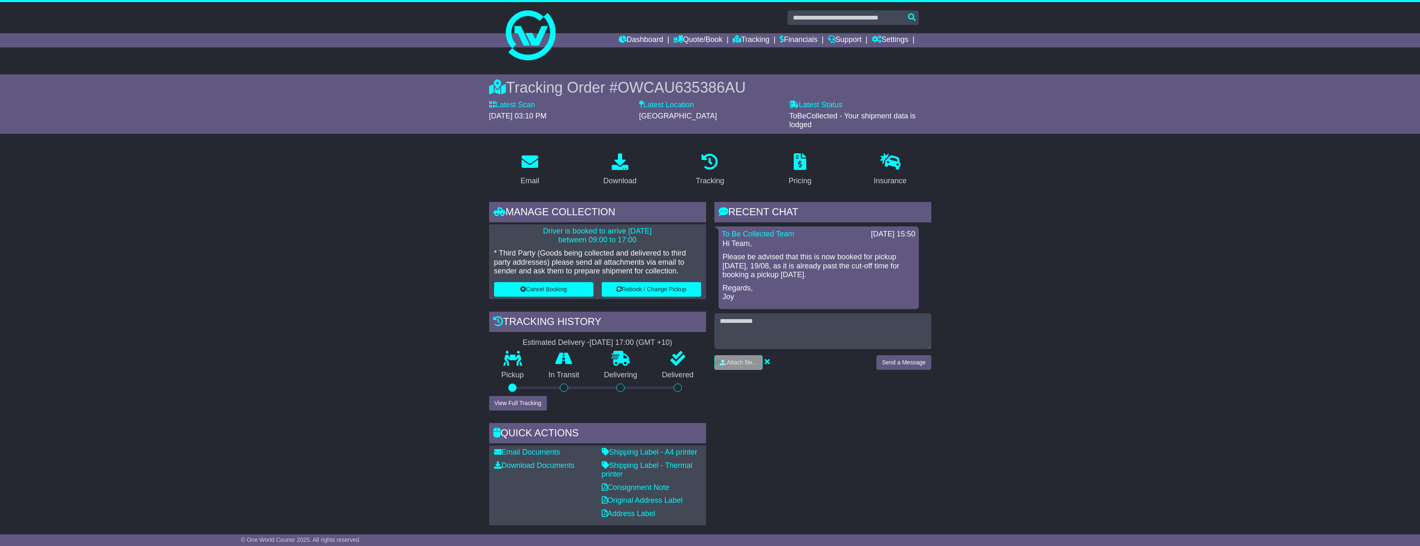 The width and height of the screenshot is (1420, 546). I want to click on p: In Transit, so click(564, 375).